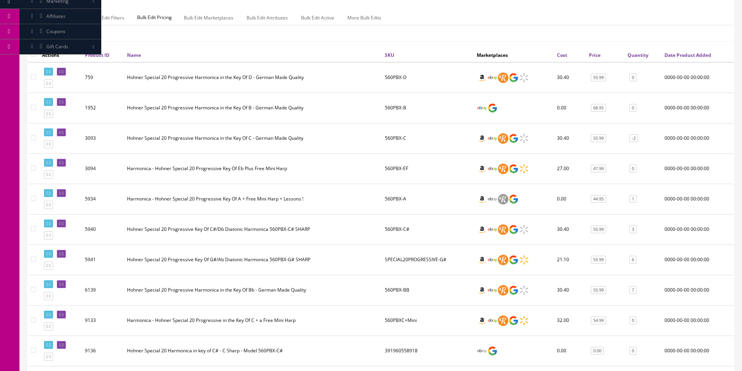 Image resolution: width=742 pixels, height=371 pixels. Describe the element at coordinates (598, 199) in the screenshot. I see `a: 44.95` at that location.